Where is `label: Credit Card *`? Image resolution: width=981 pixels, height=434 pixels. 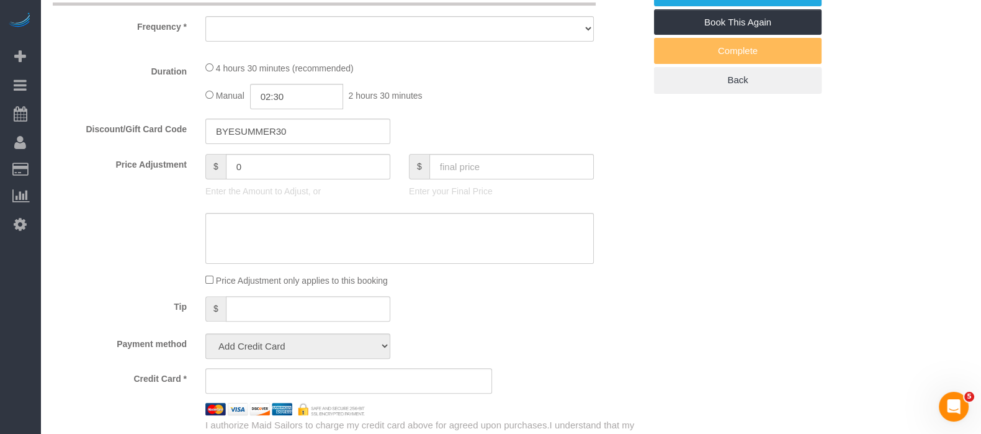
label: Credit Card * is located at coordinates (120, 376).